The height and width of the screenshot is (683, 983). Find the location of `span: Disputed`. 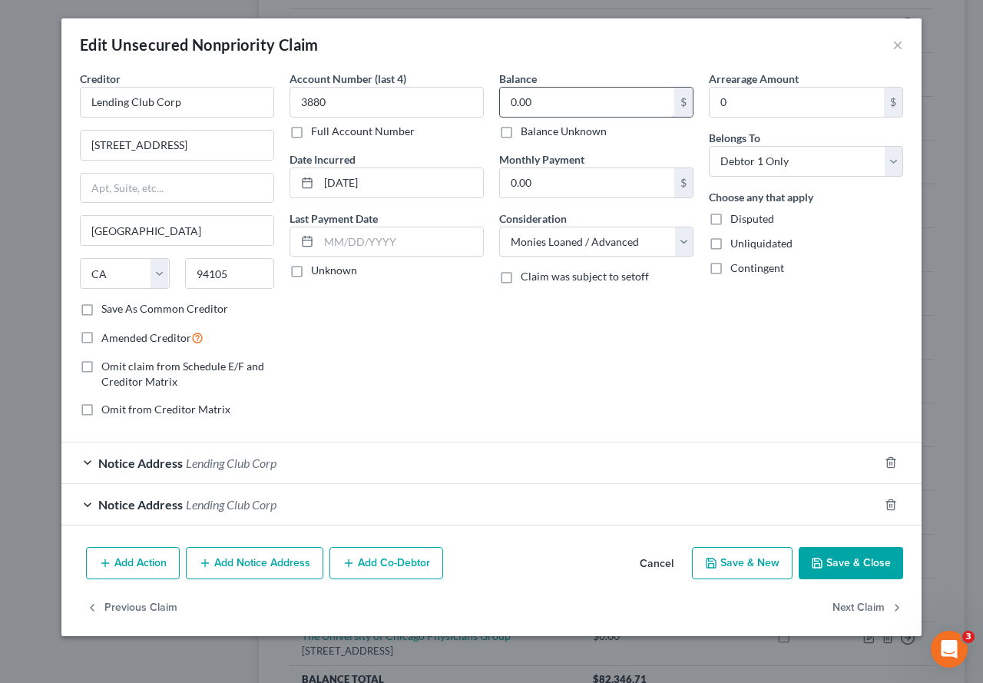

span: Disputed is located at coordinates (752, 218).